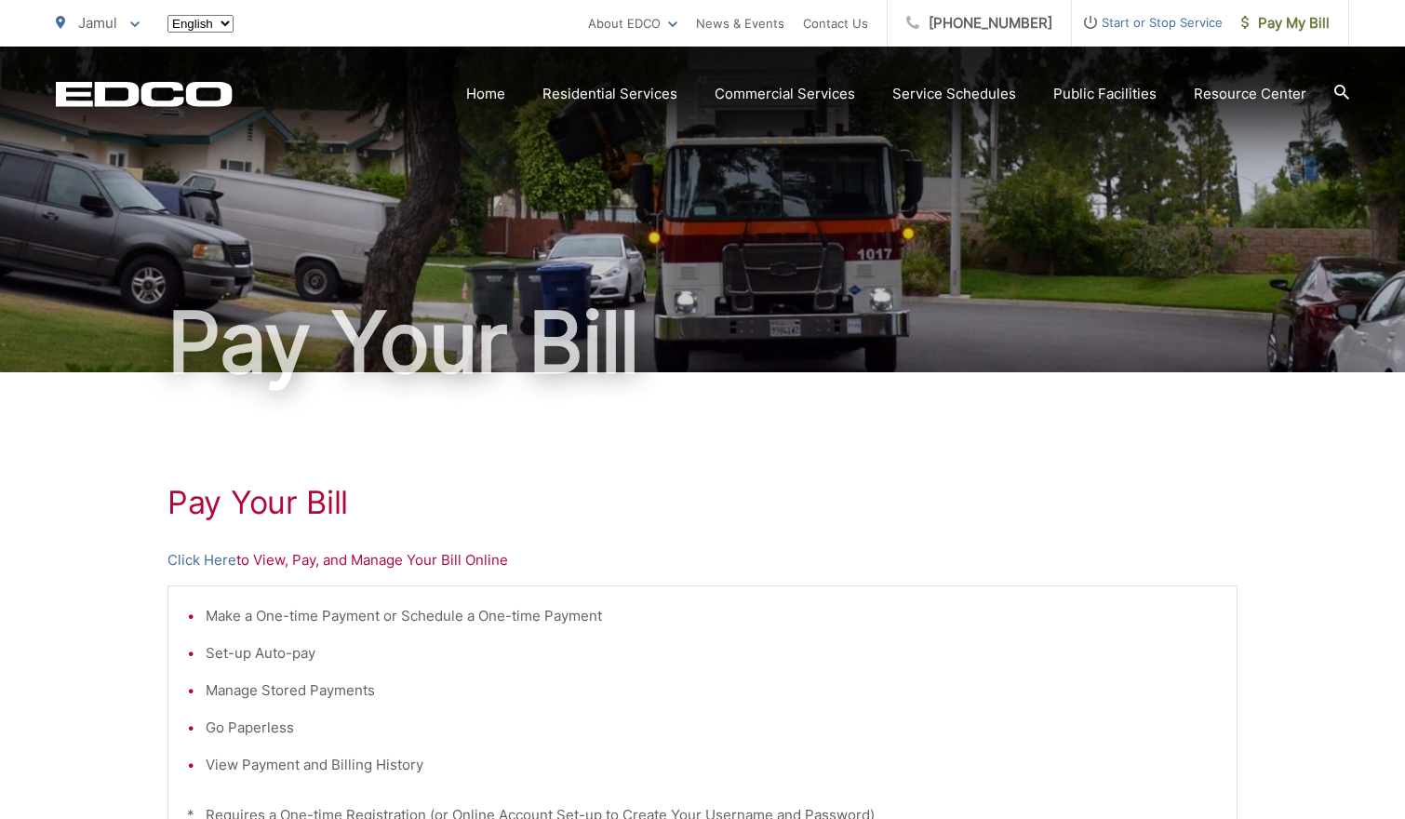  I want to click on span: Jamul, so click(98, 22).